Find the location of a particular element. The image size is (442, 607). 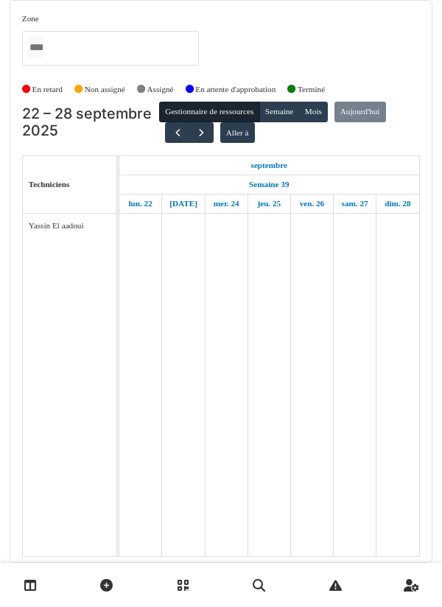

h2: 22 – 28 septembre 2025 is located at coordinates (91, 122).